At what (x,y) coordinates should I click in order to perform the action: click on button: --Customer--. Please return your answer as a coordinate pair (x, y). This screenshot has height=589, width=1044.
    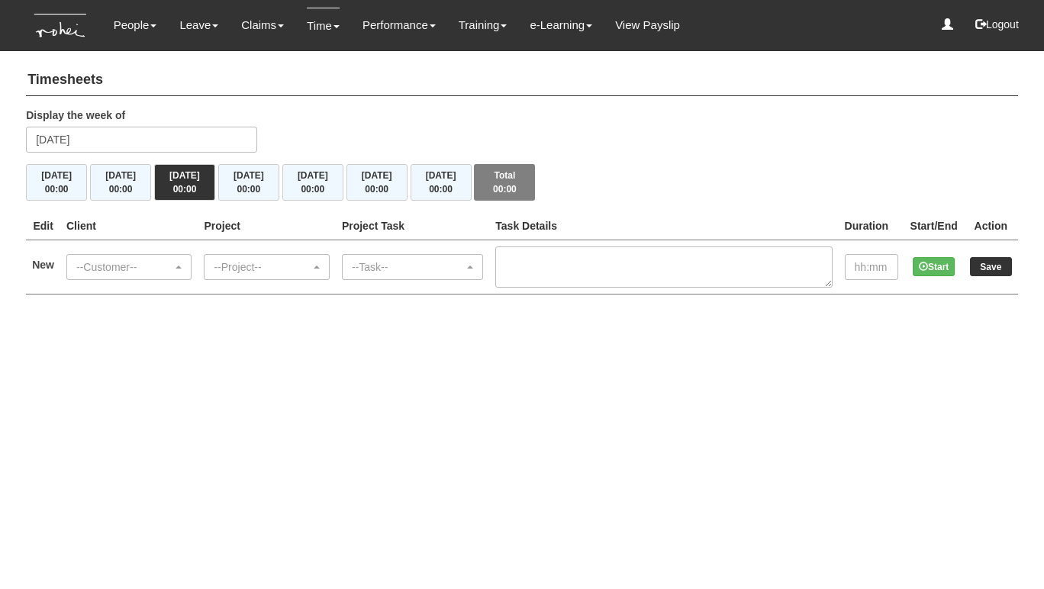
    Looking at the image, I should click on (129, 267).